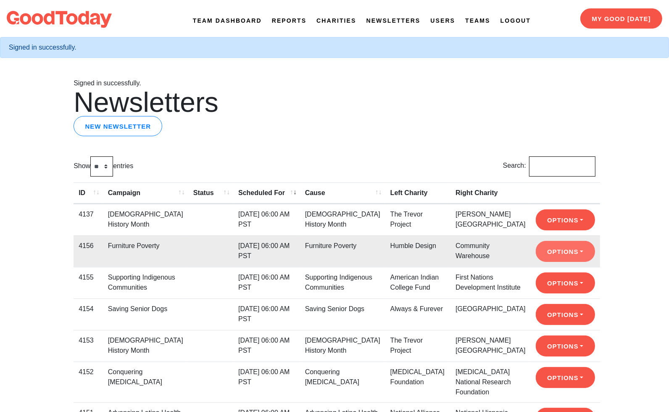  What do you see at coordinates (472, 250) in the screenshot?
I see `a: Community Warehouse` at bounding box center [472, 250].